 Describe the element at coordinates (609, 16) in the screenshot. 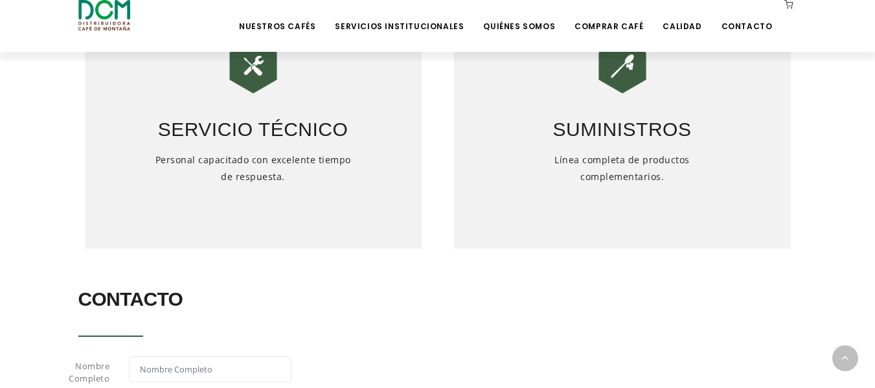

I see `a: Comprar Café` at that location.